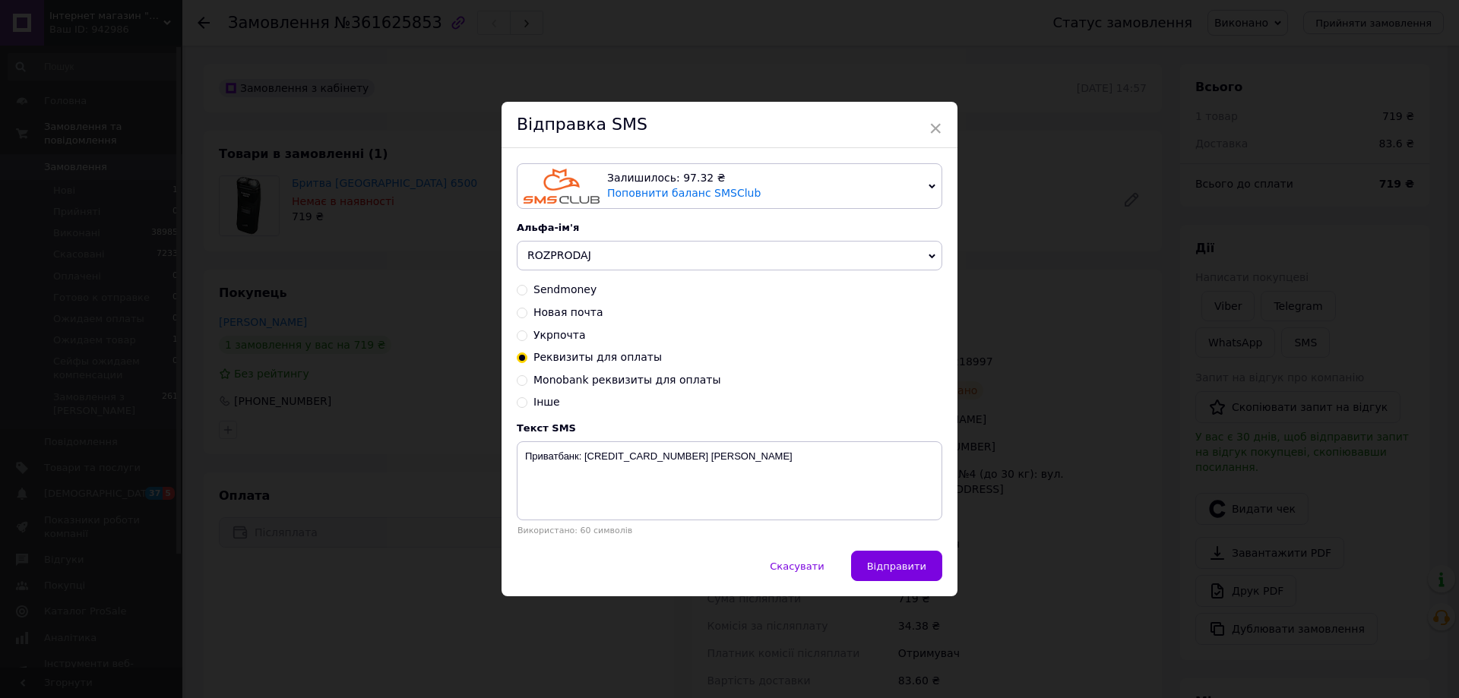  What do you see at coordinates (896, 566) in the screenshot?
I see `span: Відправити` at bounding box center [896, 566].